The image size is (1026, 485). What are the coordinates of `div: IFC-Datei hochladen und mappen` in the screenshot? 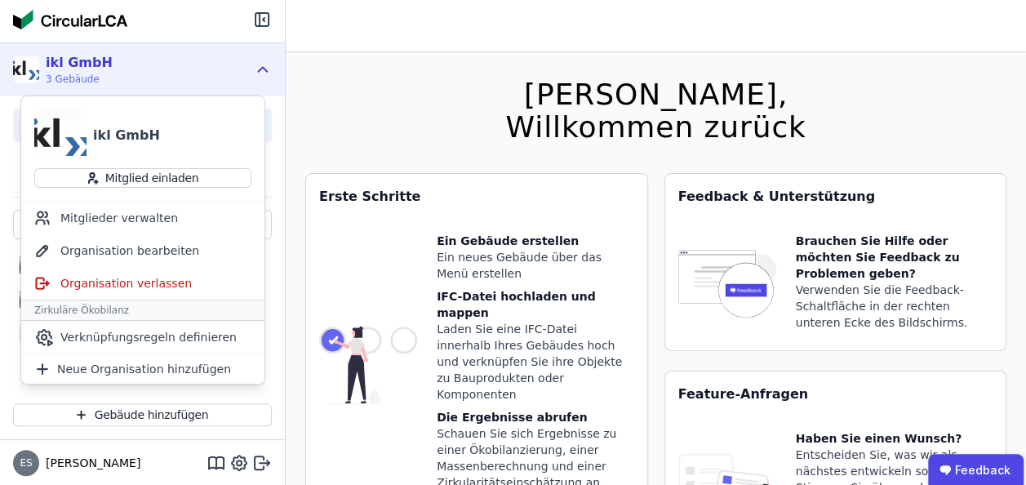 It's located at (535, 304).